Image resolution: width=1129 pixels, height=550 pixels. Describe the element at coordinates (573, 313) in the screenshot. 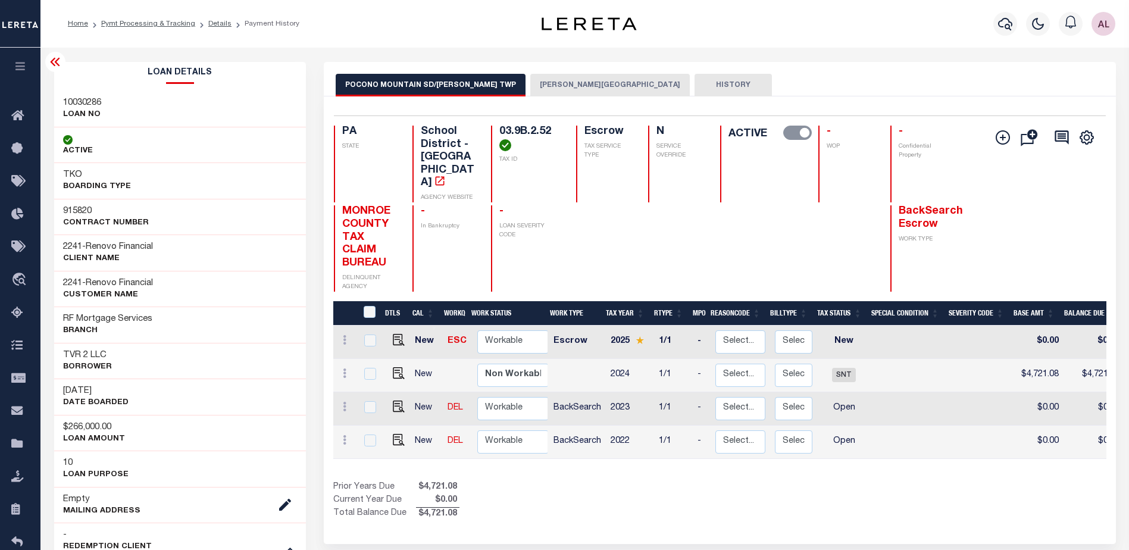

I see `th: Work Type` at that location.